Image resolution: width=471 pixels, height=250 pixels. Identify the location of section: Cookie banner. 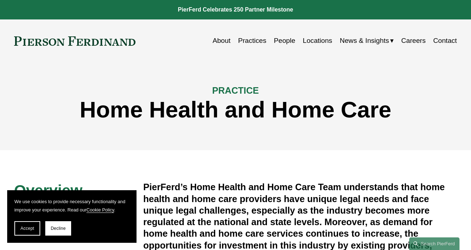
(72, 216).